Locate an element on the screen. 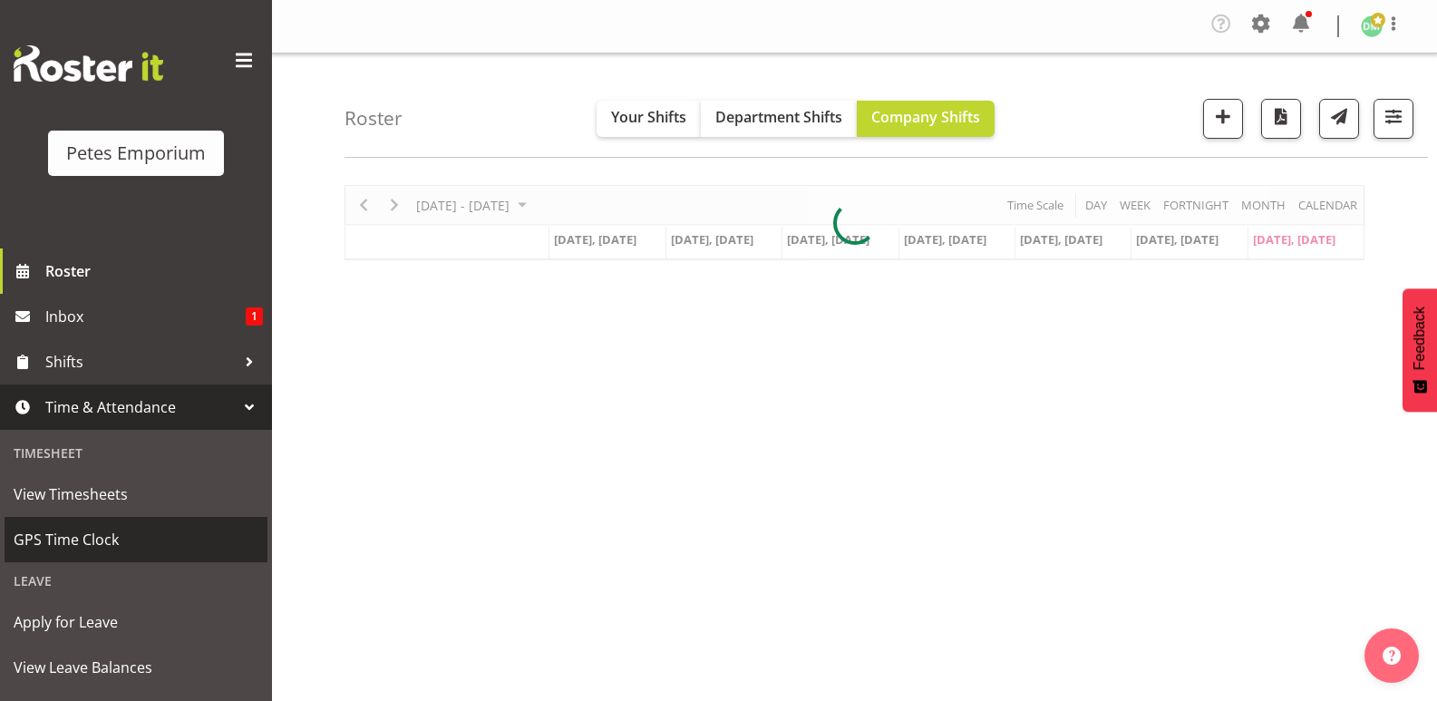 The height and width of the screenshot is (701, 1437). span: Apply for Leave is located at coordinates (136, 622).